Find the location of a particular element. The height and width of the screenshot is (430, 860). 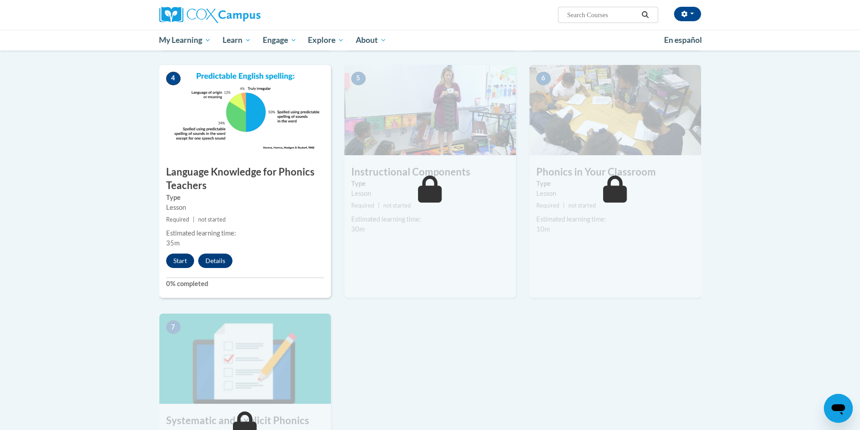

a: About is located at coordinates (371, 40).